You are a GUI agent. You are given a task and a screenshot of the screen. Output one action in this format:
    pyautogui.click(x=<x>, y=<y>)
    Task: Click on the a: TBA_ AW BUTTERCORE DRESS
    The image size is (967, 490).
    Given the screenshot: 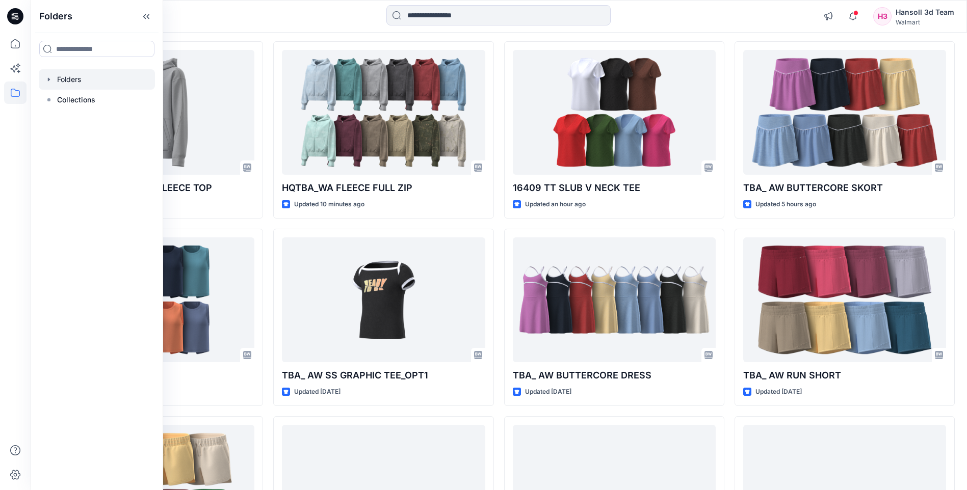 What is the action you would take?
    pyautogui.click(x=614, y=300)
    